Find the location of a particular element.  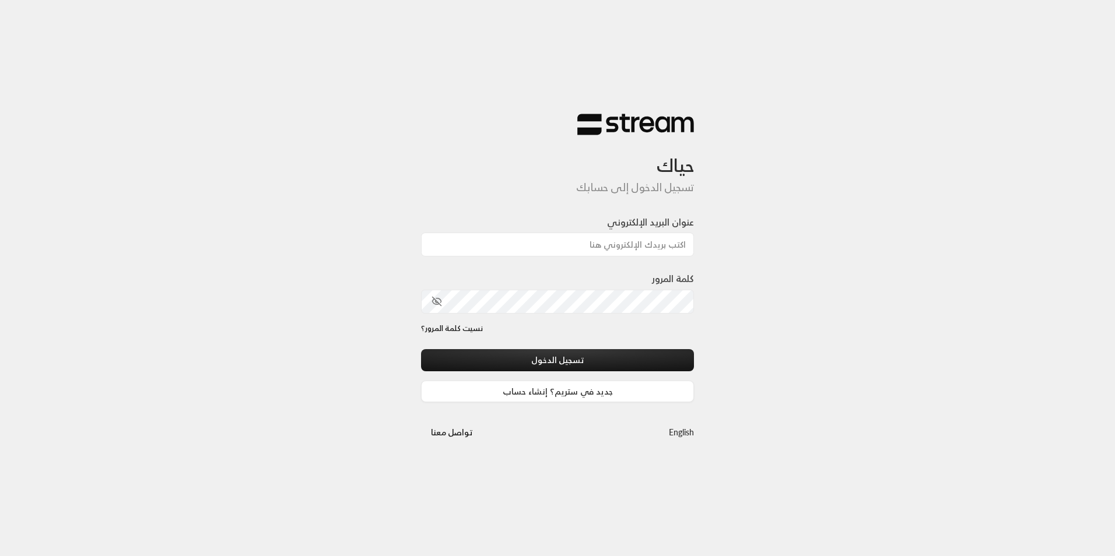

button: تسجيل الدخول is located at coordinates (558, 360).